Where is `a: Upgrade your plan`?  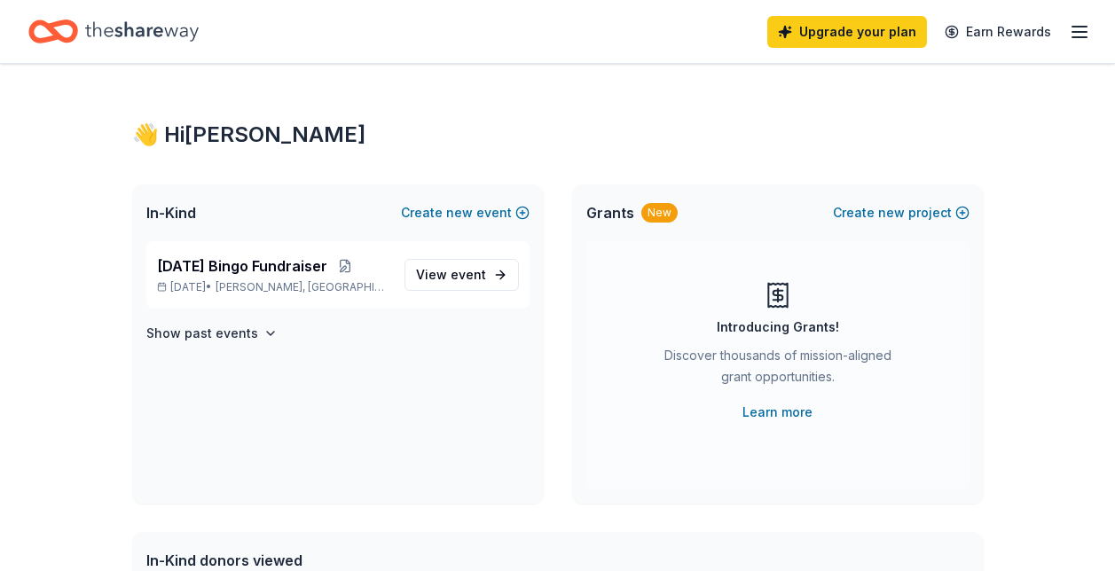
a: Upgrade your plan is located at coordinates (847, 32).